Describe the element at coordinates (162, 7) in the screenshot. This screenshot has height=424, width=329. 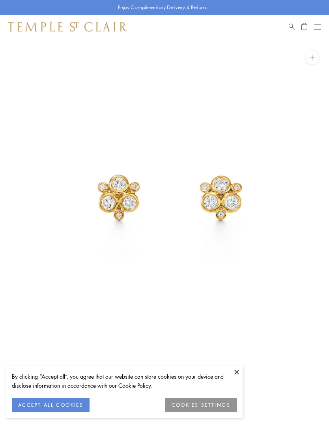
I see `p: Enjoy Complimentary Delivery & Returns` at that location.